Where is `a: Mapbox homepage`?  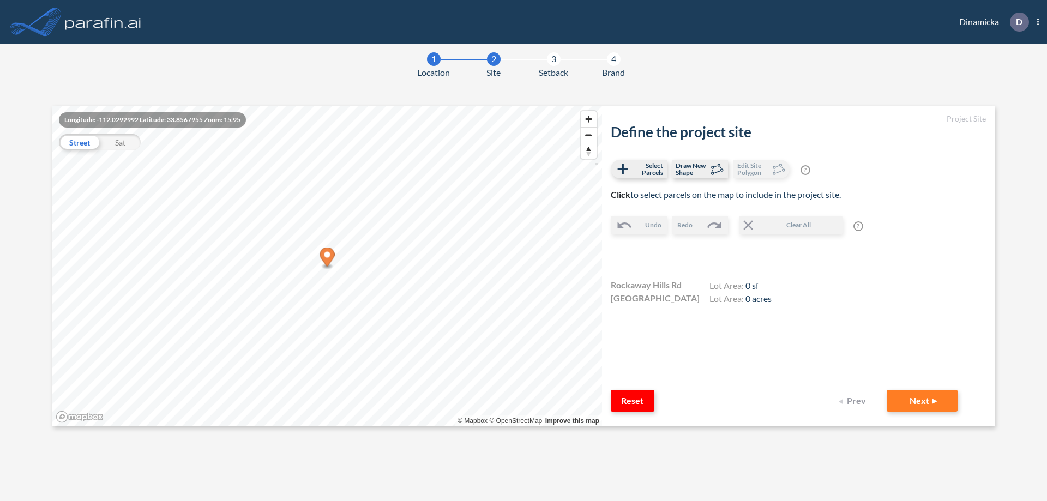 a: Mapbox homepage is located at coordinates (80, 417).